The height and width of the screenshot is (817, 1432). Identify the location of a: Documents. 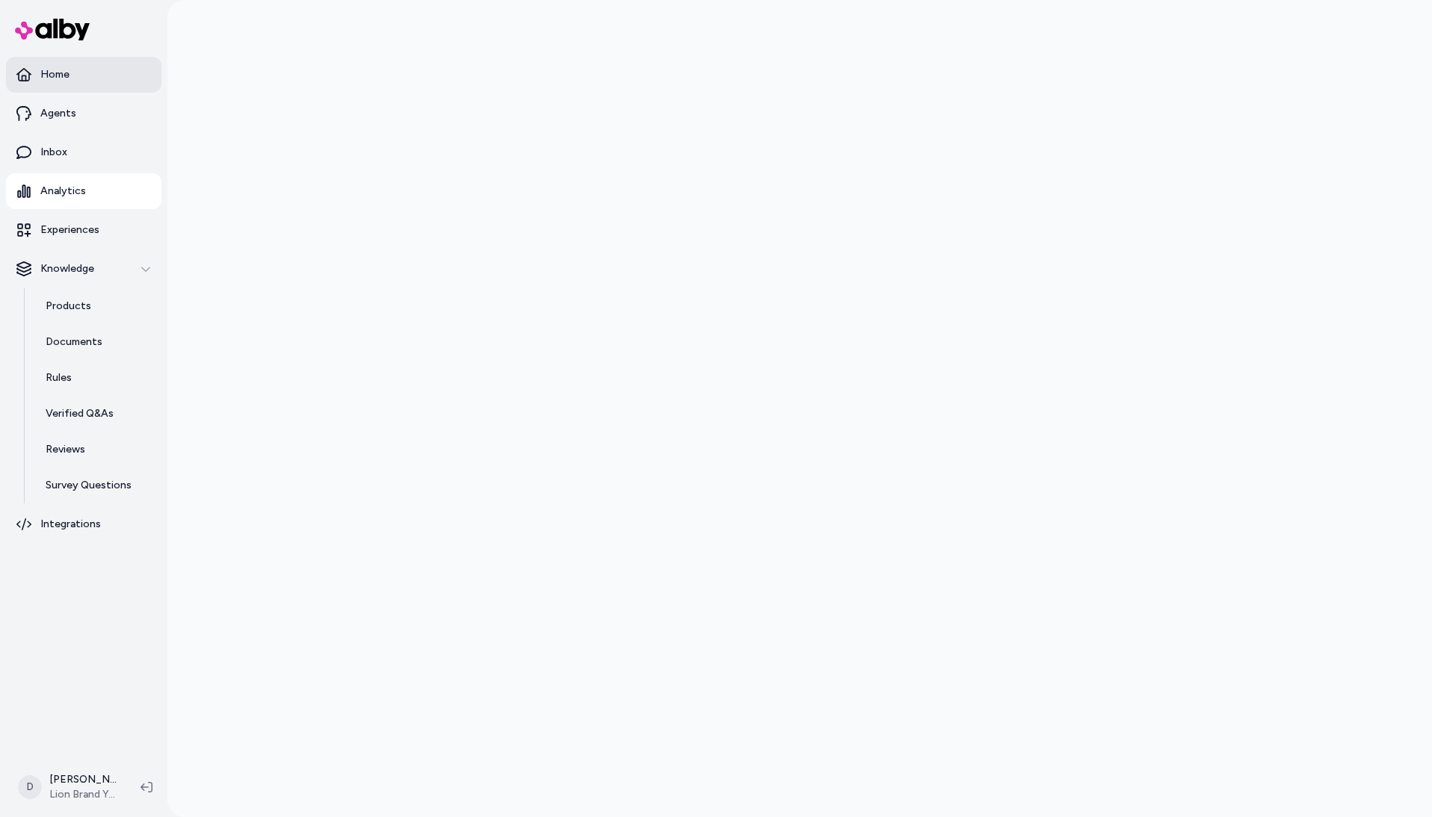
(96, 342).